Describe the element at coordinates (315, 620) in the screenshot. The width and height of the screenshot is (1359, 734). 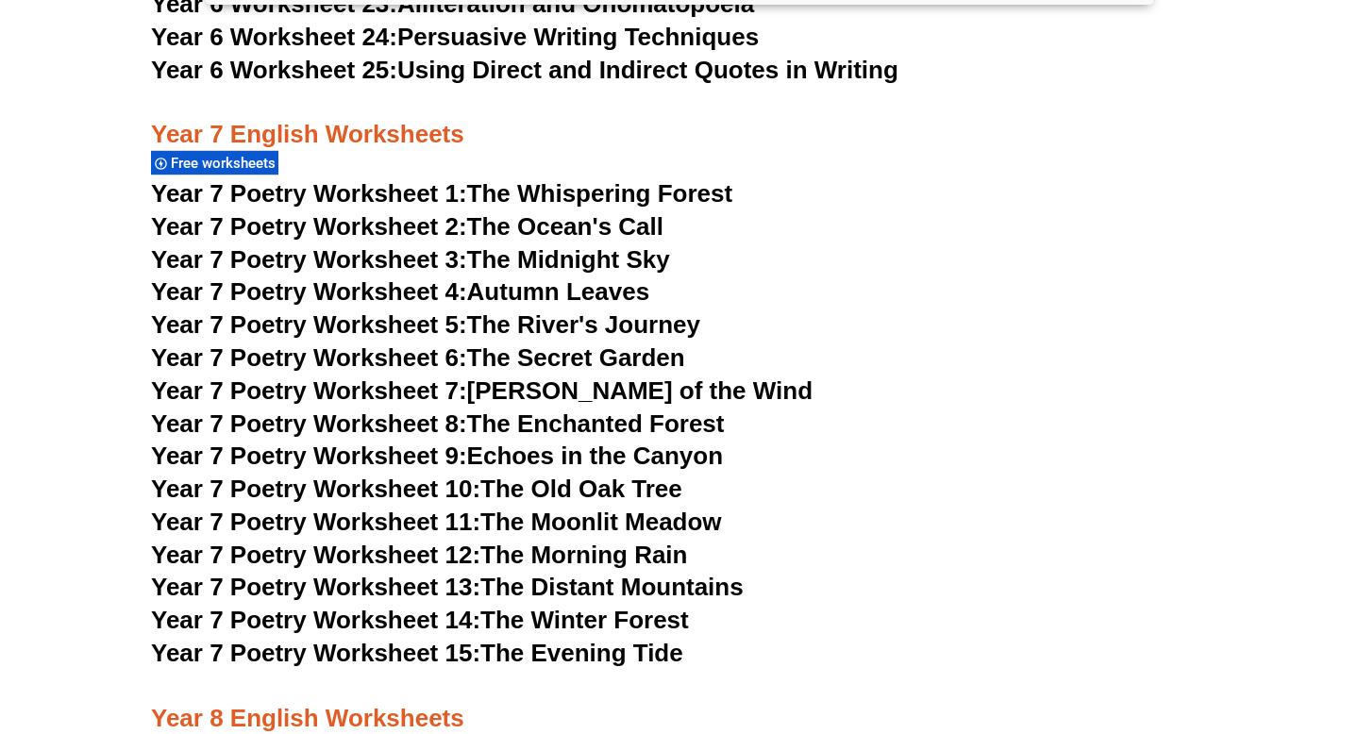
I see `span: Year 7 Poetry Worksheet 14:` at that location.